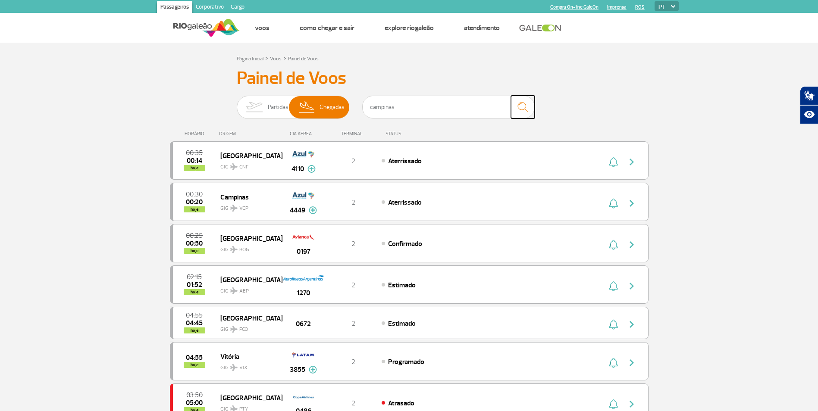 The image size is (818, 411). What do you see at coordinates (574, 7) in the screenshot?
I see `a: Compra On-line GaleOn` at bounding box center [574, 7].